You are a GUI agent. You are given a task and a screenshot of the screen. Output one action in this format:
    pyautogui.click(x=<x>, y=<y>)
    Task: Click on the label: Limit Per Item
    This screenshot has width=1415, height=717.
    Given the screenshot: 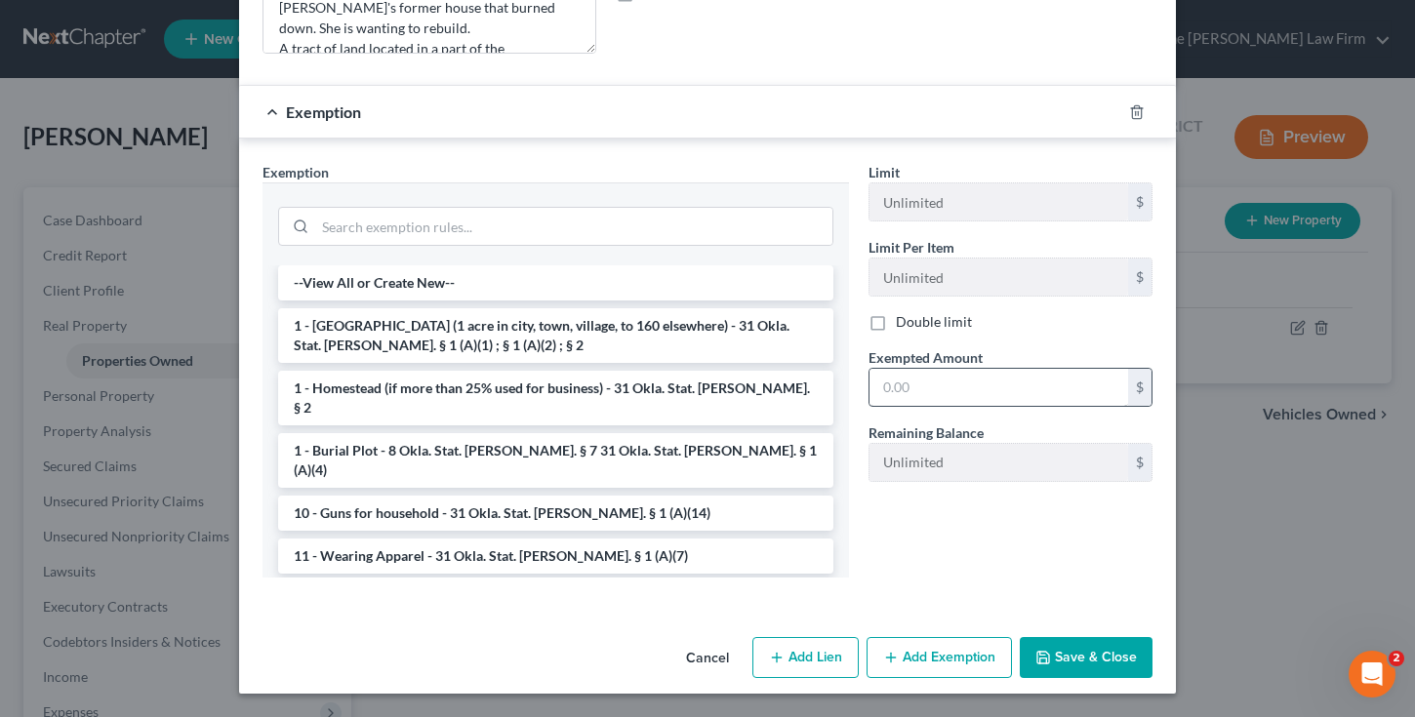 What is the action you would take?
    pyautogui.click(x=911, y=247)
    